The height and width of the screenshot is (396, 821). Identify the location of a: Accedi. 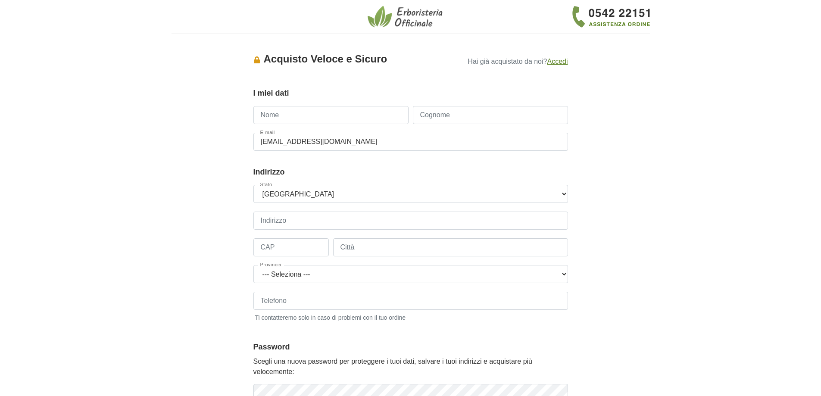
(558, 61).